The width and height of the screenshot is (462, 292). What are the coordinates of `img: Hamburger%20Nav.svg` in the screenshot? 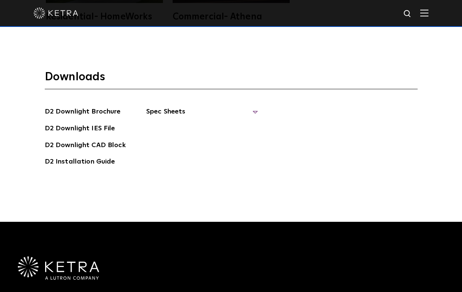 It's located at (424, 13).